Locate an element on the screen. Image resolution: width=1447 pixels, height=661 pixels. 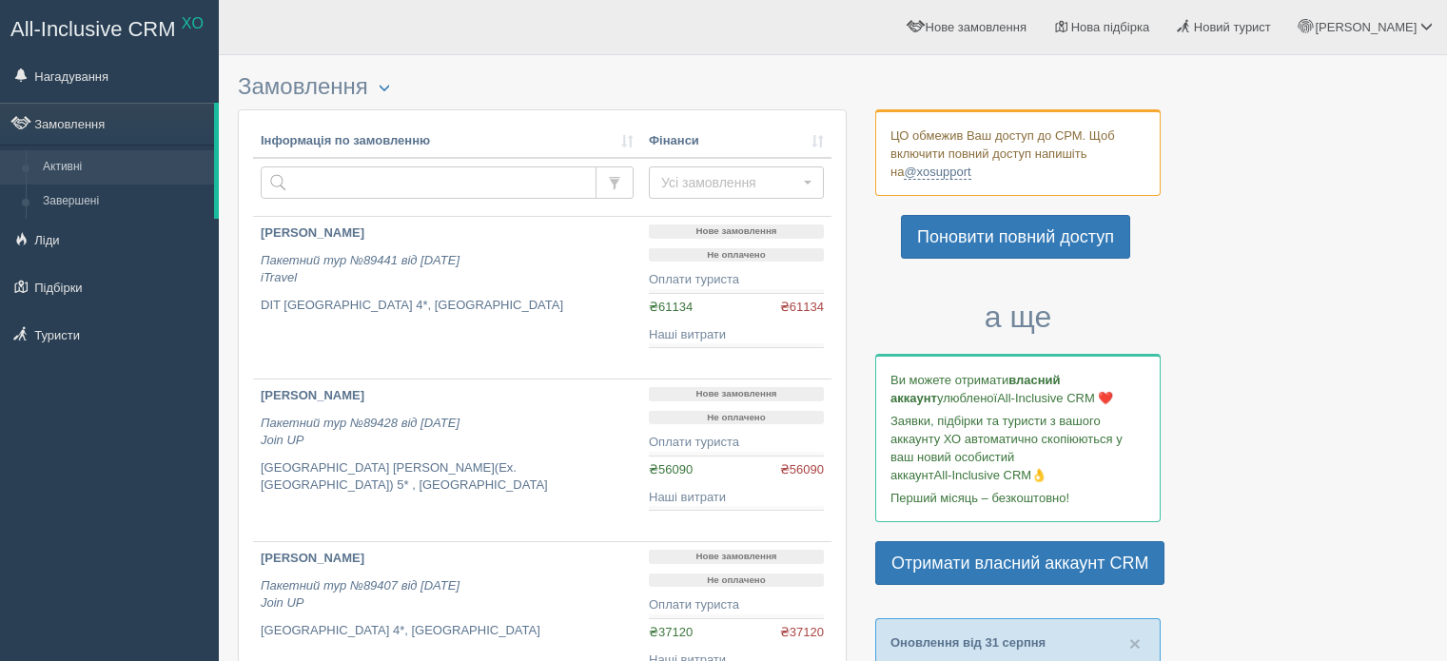
button: Усі замовлення is located at coordinates (737, 183).